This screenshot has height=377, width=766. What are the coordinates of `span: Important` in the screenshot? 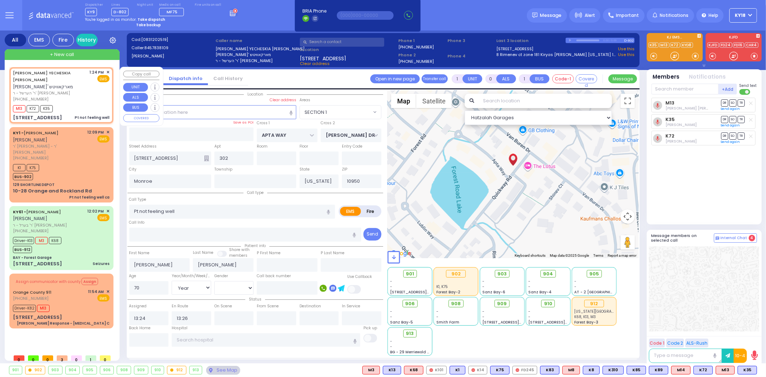 It's located at (627, 15).